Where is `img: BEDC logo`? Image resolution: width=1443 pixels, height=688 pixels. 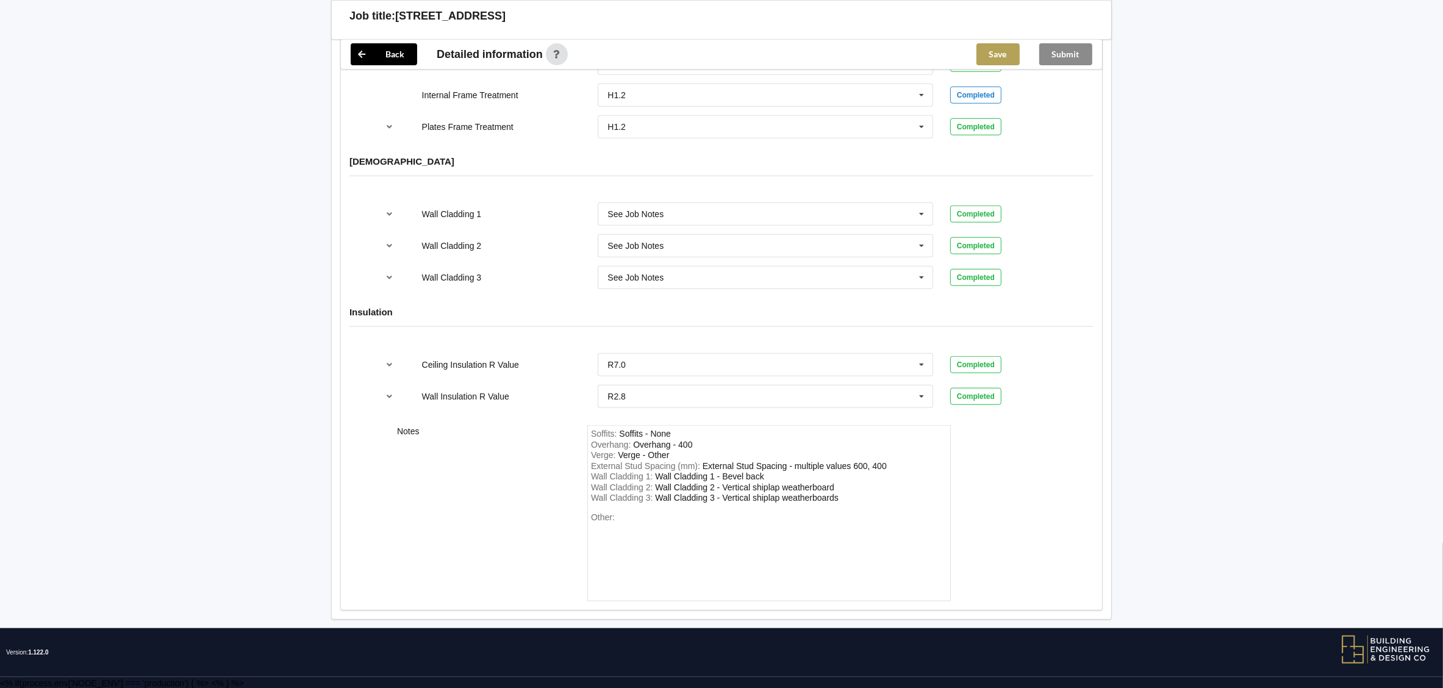
img: BEDC logo is located at coordinates (1386, 650).